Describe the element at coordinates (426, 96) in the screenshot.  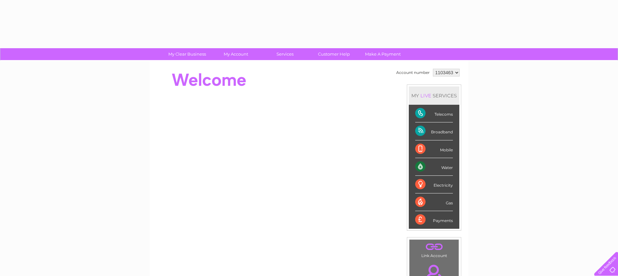
I see `div: LIVE` at that location.